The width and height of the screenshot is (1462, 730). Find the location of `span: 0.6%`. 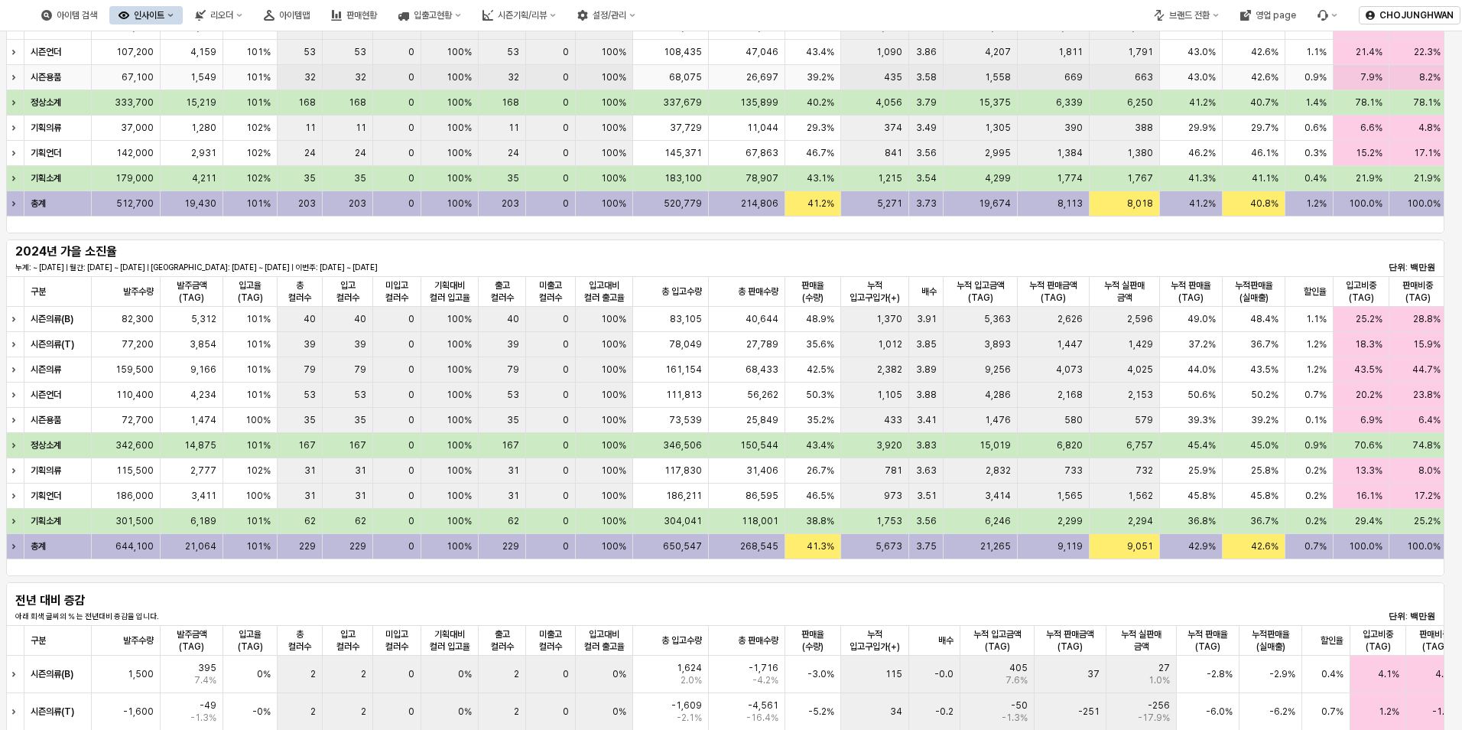

span: 0.6% is located at coordinates (1315, 128).